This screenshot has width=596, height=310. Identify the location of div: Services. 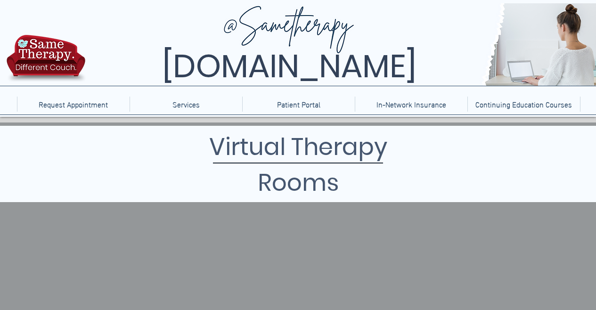
(185, 104).